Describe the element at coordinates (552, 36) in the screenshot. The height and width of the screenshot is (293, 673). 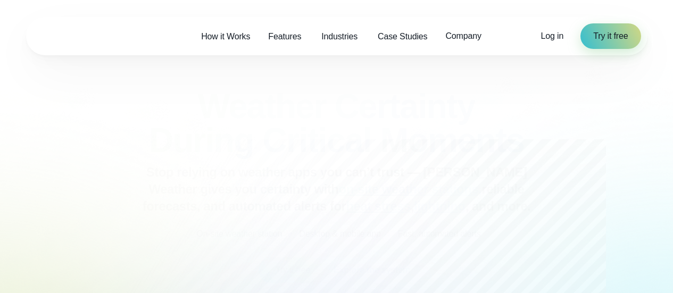
I see `a: Log in` at that location.